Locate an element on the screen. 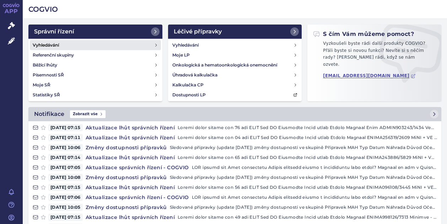  span: Zobrazit vše is located at coordinates (88, 114).